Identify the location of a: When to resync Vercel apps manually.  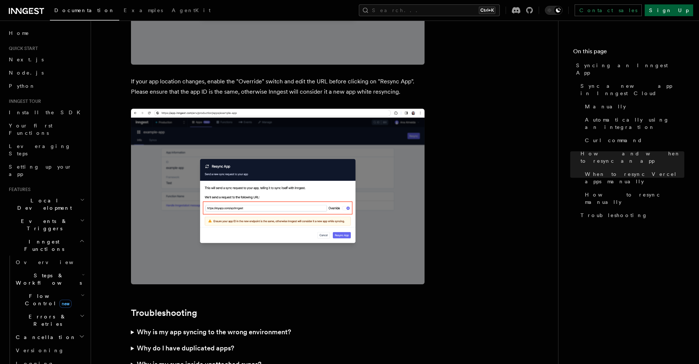
(633, 178).